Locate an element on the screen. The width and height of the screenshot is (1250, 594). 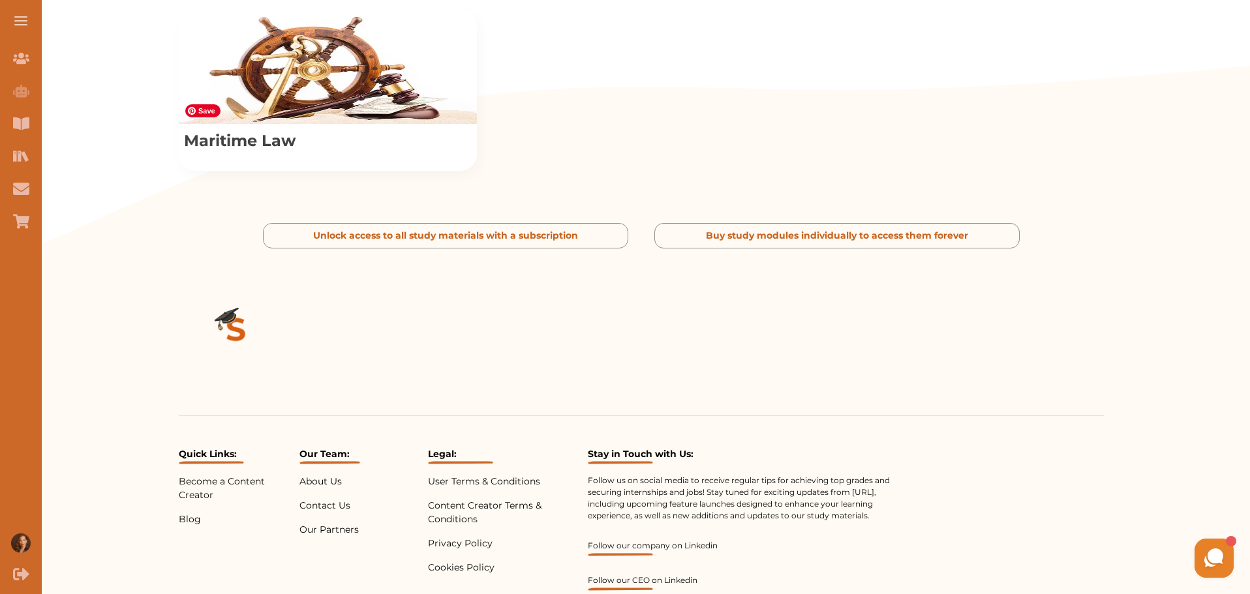
p: Privacy Policy is located at coordinates (505, 543).